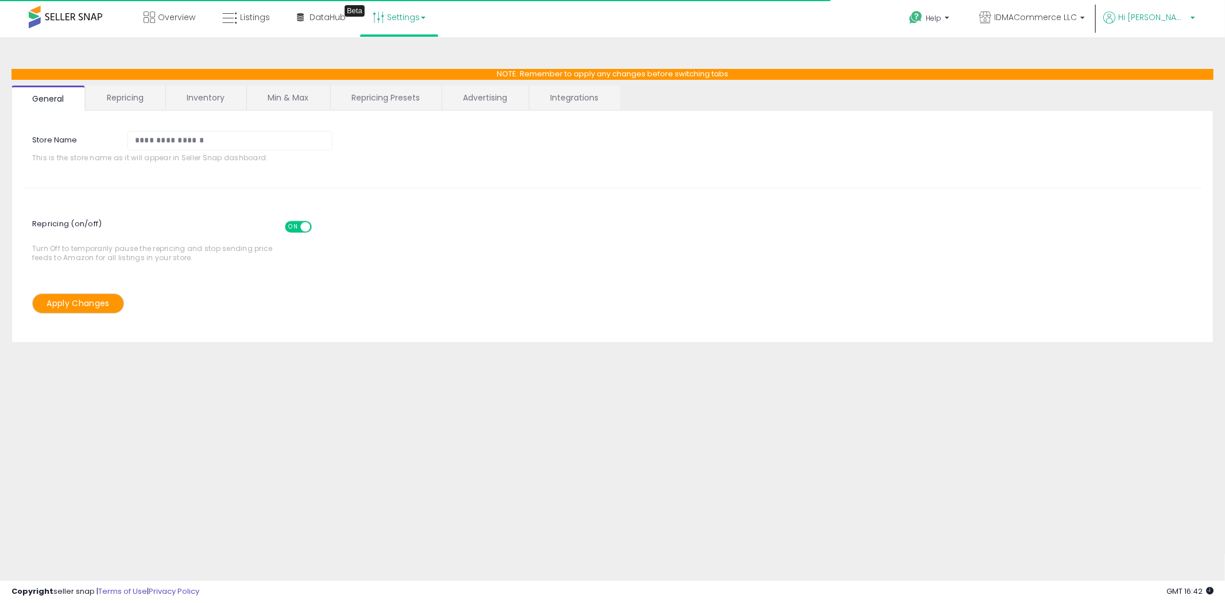 The image size is (1225, 603). What do you see at coordinates (485, 98) in the screenshot?
I see `a: Advertising` at bounding box center [485, 98].